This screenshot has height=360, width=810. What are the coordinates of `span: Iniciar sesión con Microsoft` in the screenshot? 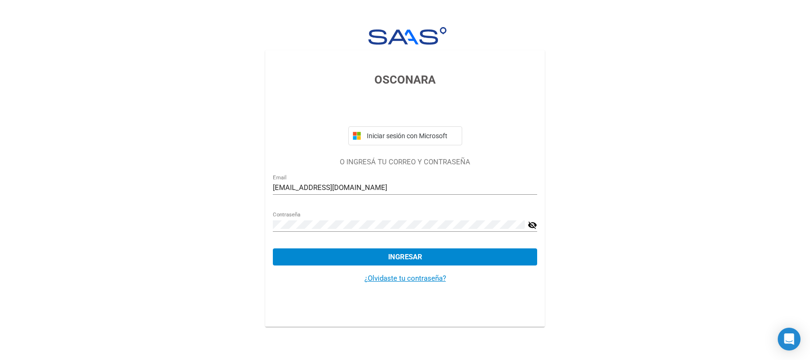 It's located at (411, 136).